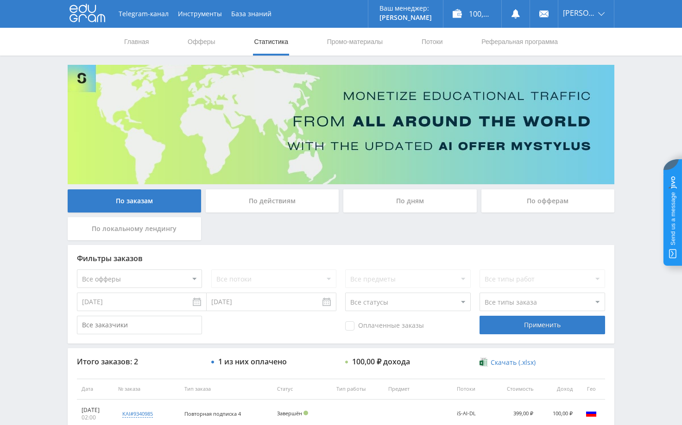 Image resolution: width=682 pixels, height=425 pixels. What do you see at coordinates (410, 201) in the screenshot?
I see `div: По дням` at bounding box center [410, 201].